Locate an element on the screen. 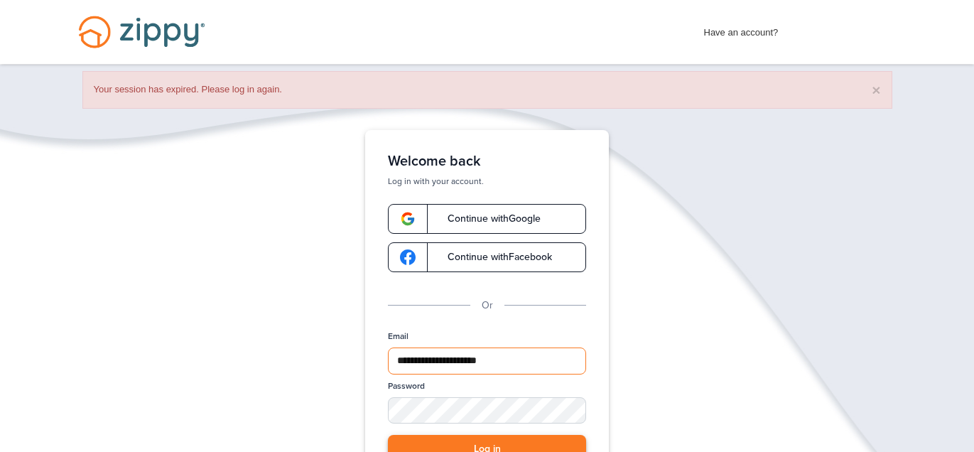  div: Your session has expired. Please log in again. is located at coordinates (488, 90).